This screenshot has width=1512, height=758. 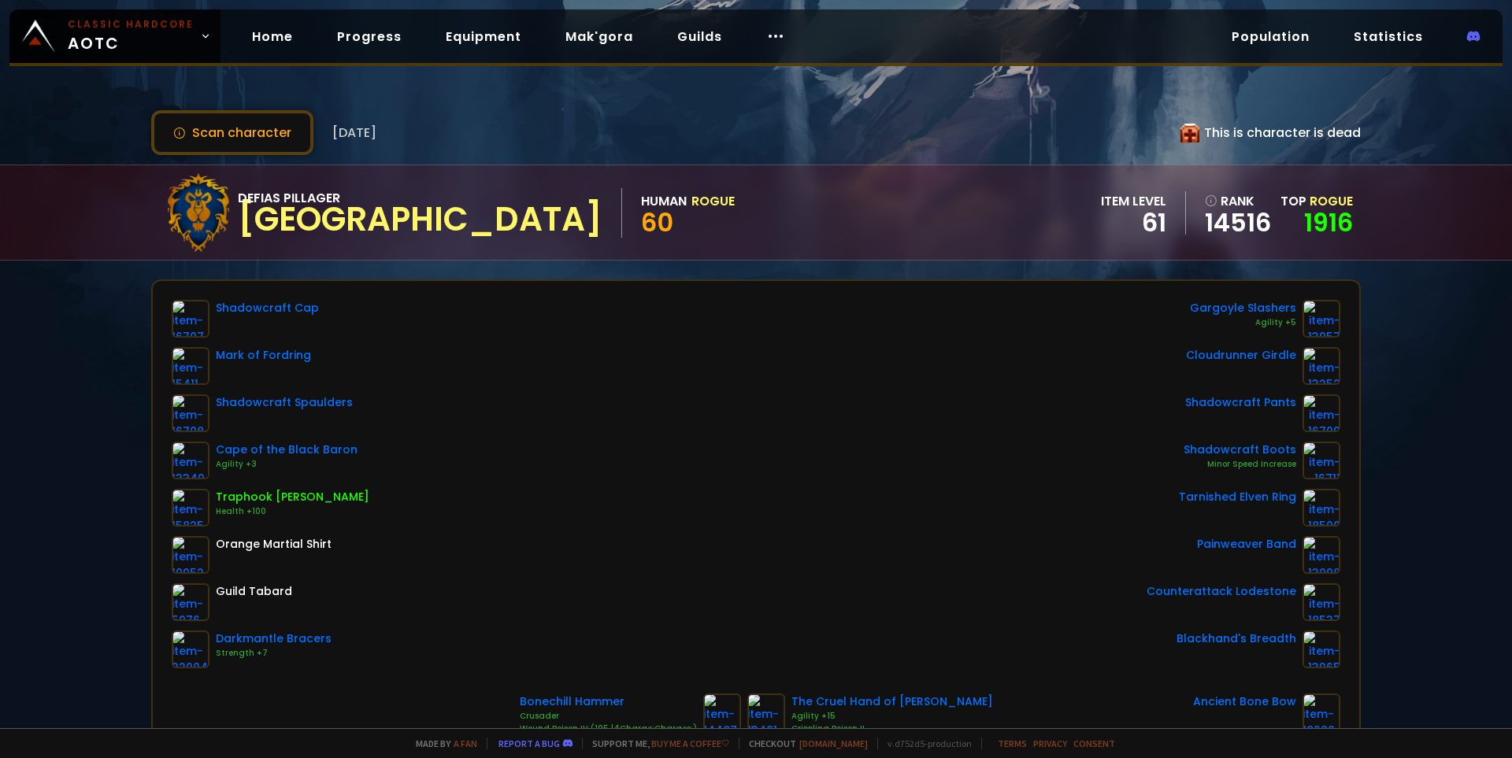 I want to click on div: Tarnished Elven Ring, so click(x=1237, y=497).